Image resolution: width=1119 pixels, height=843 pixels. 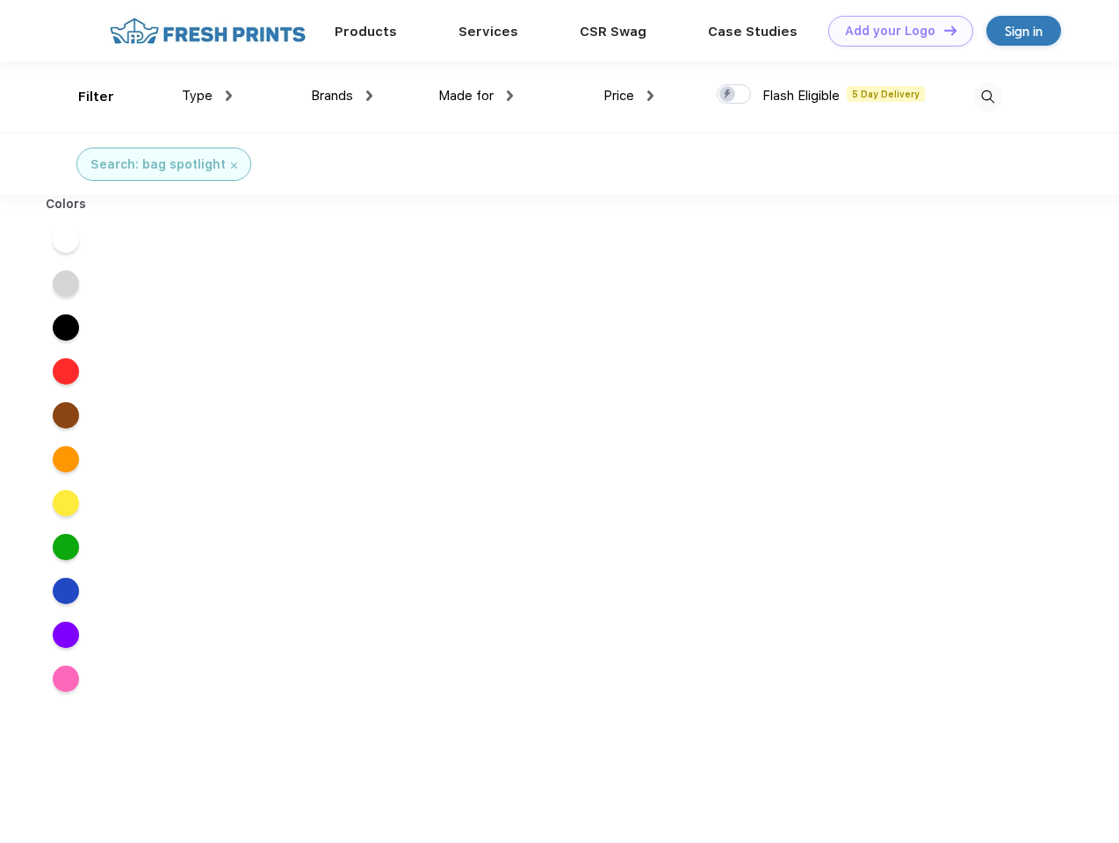 I want to click on span: Brands, so click(x=332, y=96).